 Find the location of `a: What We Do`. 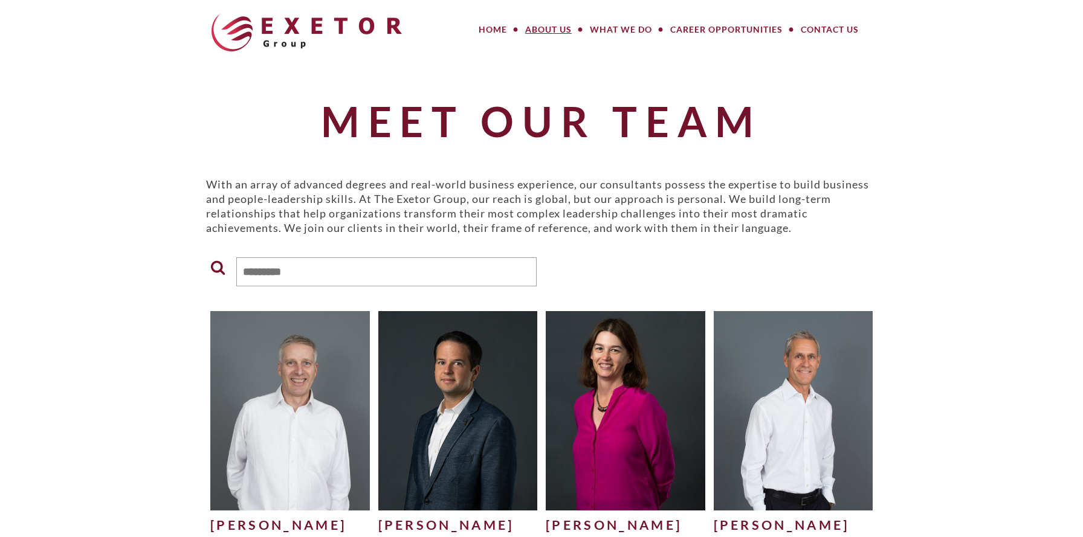

a: What We Do is located at coordinates (621, 30).